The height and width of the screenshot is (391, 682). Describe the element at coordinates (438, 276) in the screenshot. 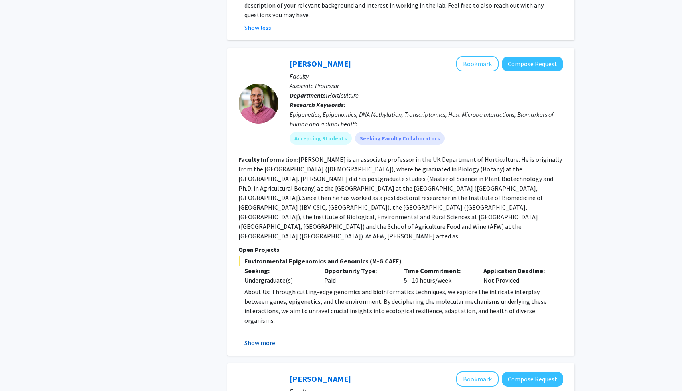

I see `div: 5 - 10 hours/week` at that location.